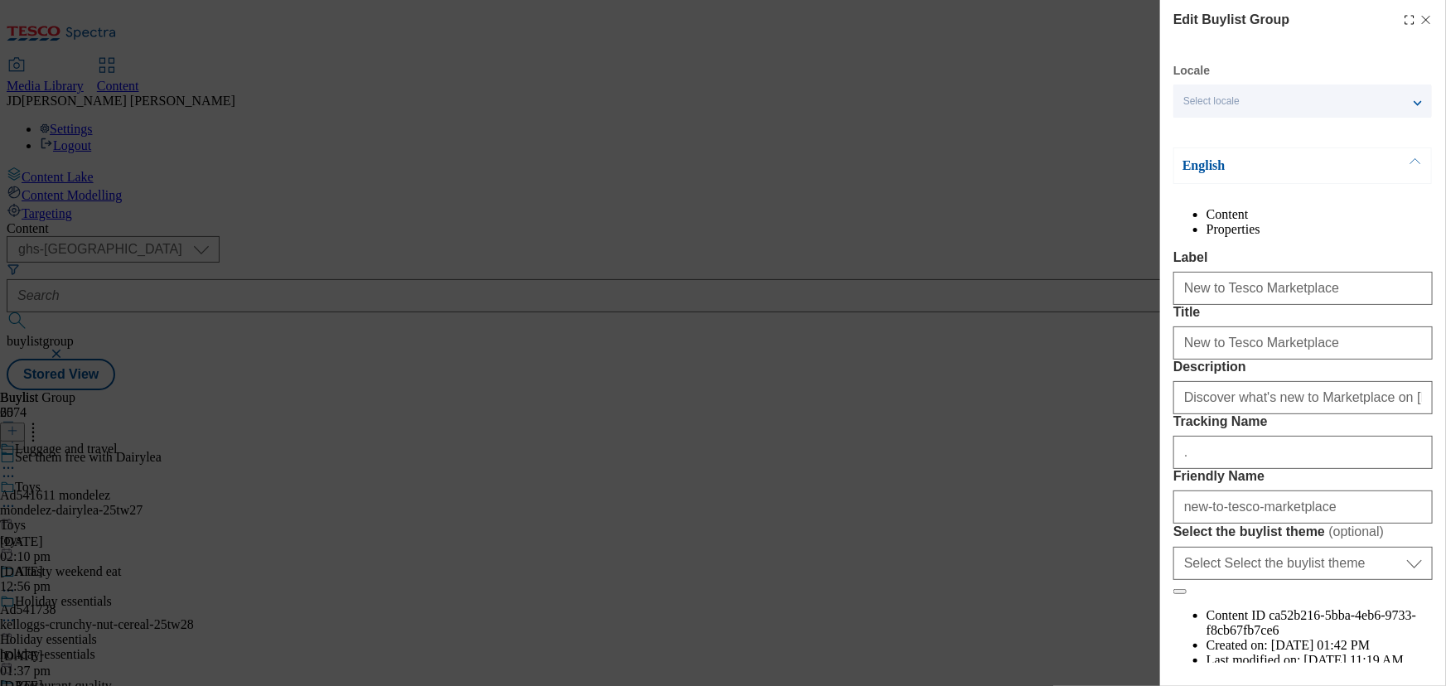 This screenshot has width=1446, height=686. I want to click on label: Friendly Name, so click(1302, 476).